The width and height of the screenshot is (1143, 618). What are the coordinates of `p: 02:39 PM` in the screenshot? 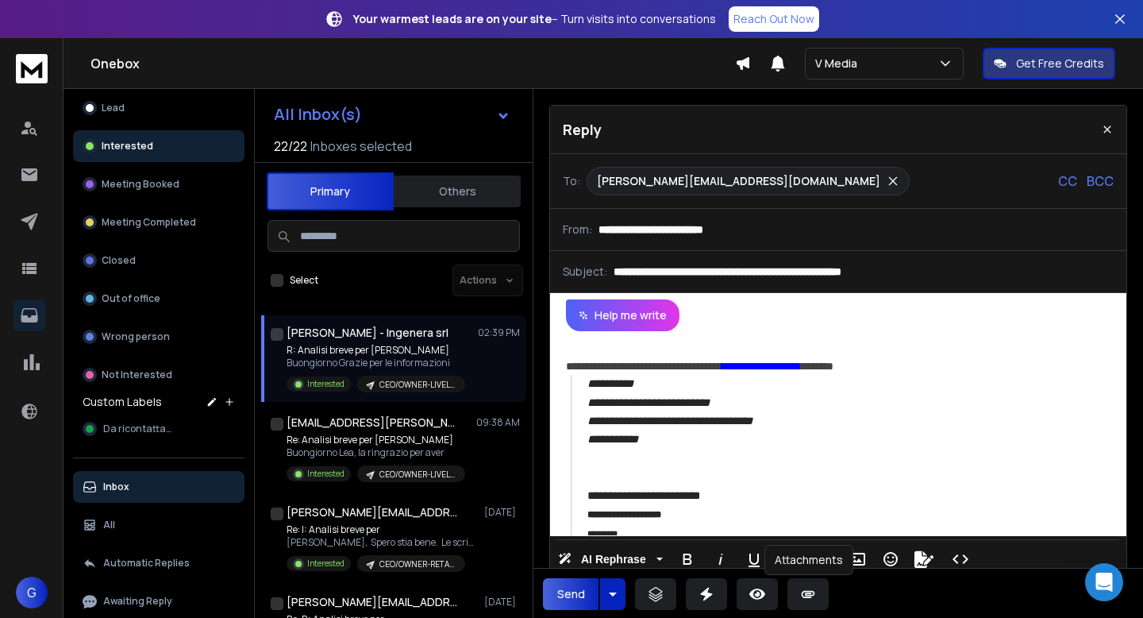 It's located at (498, 333).